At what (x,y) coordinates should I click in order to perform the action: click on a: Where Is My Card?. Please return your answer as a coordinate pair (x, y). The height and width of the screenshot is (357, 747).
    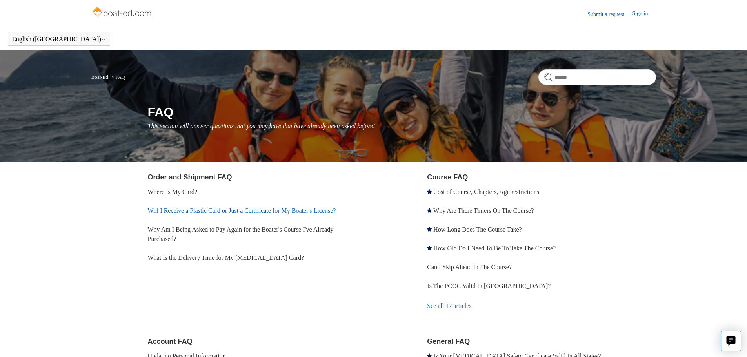
    Looking at the image, I should click on (173, 192).